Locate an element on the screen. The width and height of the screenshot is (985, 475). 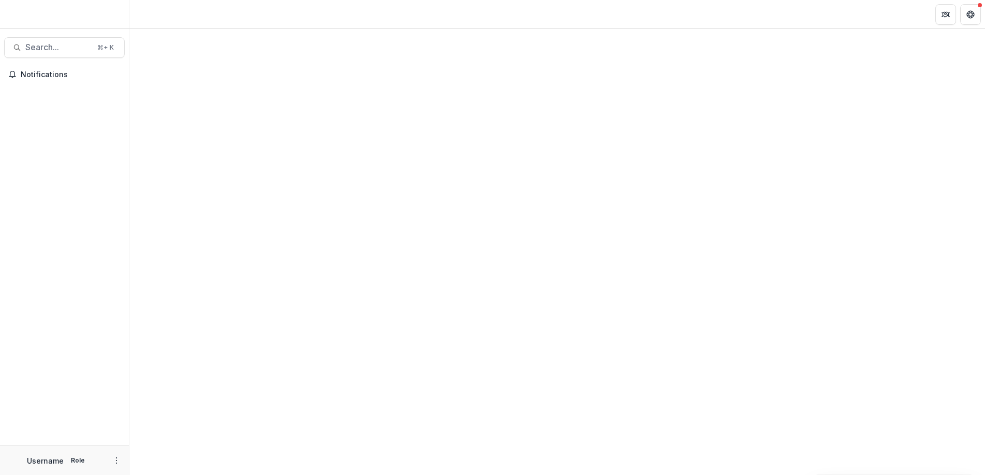
button: Notifications is located at coordinates (64, 75).